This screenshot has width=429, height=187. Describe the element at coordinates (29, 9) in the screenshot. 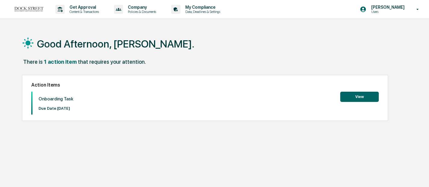

I see `img: logo` at that location.